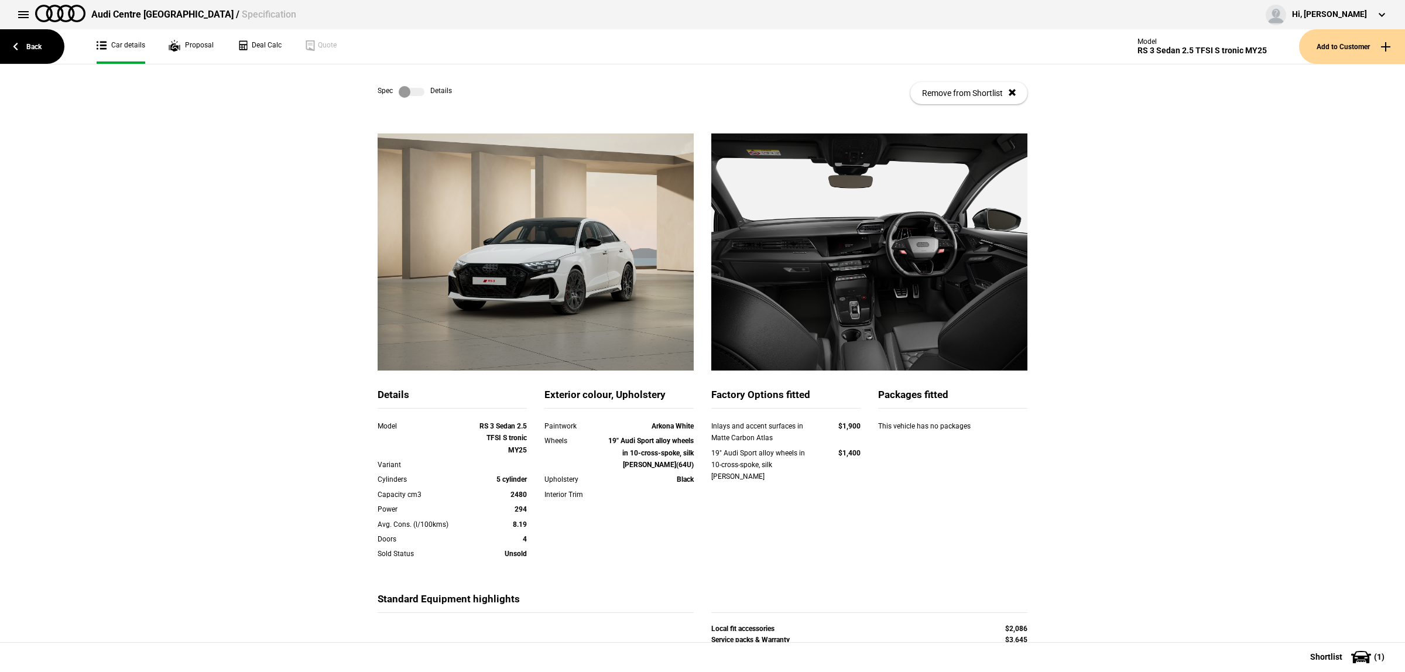 This screenshot has width=1405, height=672. I want to click on div: Power, so click(422, 509).